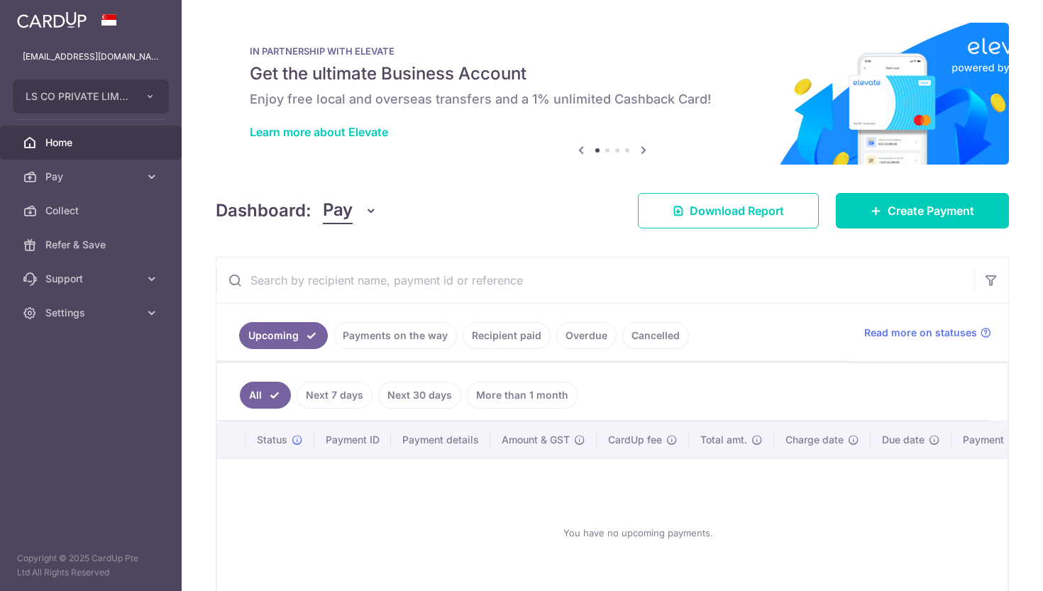 Image resolution: width=1043 pixels, height=591 pixels. I want to click on a: Next 7 days, so click(334, 395).